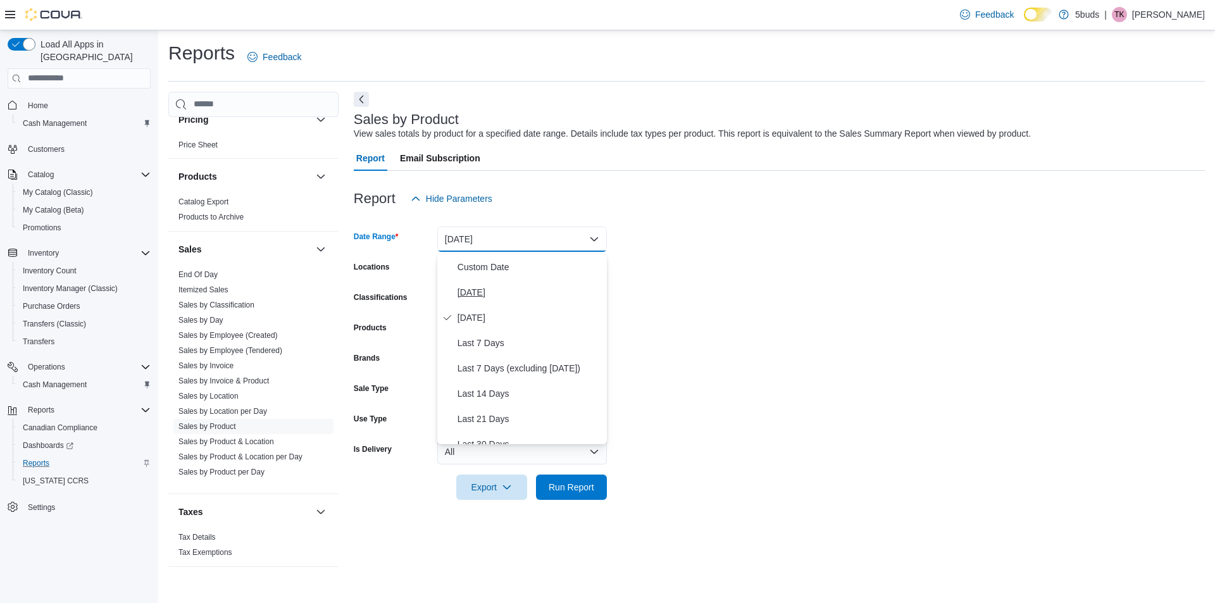 Image resolution: width=1215 pixels, height=603 pixels. Describe the element at coordinates (41, 507) in the screenshot. I see `a: Settings` at that location.